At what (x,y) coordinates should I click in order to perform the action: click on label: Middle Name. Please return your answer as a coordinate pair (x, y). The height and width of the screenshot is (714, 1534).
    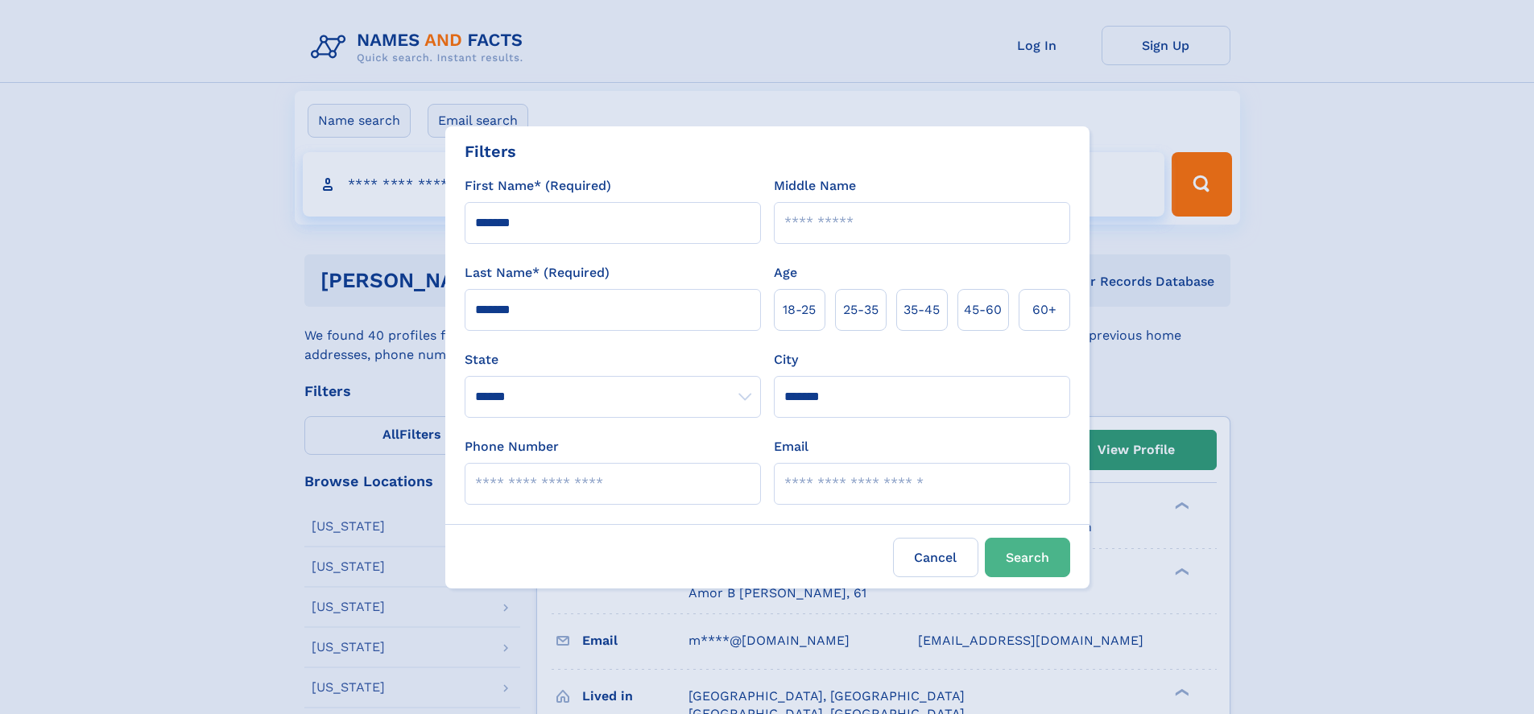
    Looking at the image, I should click on (815, 186).